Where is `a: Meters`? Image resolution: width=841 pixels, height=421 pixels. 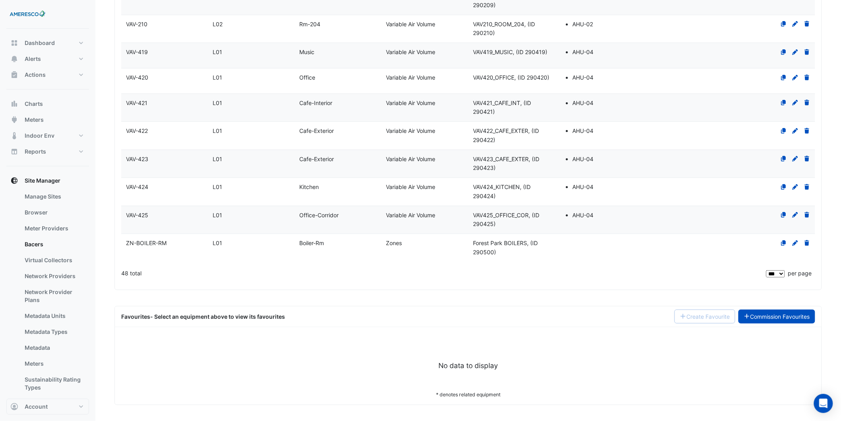
a: Meters is located at coordinates (54, 363).